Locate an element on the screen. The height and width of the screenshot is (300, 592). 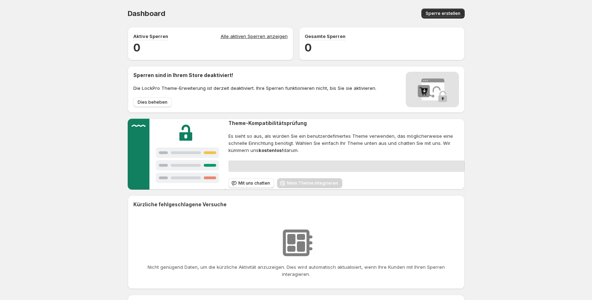
h2: Kürzliche fehlgeschlagene Versuche is located at coordinates (180, 204).